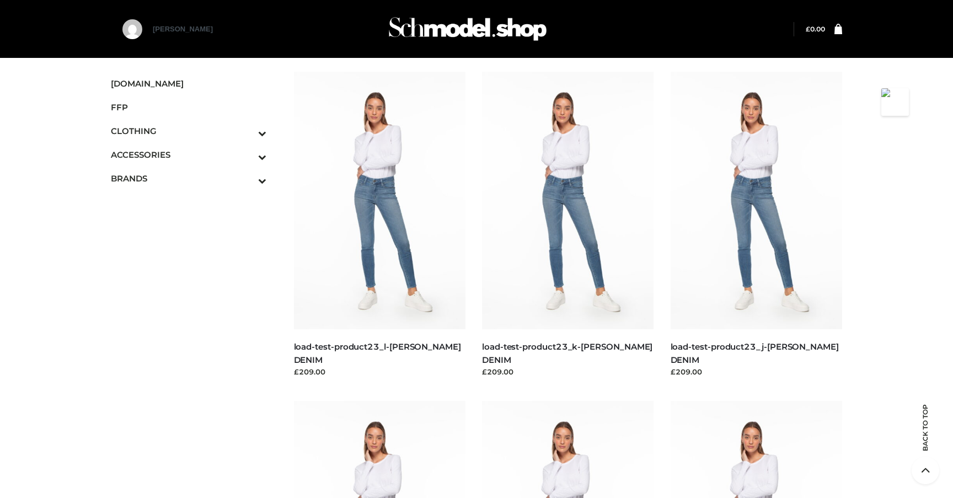 The width and height of the screenshot is (953, 498). Describe the element at coordinates (189, 178) in the screenshot. I see `span: BRANDS` at that location.